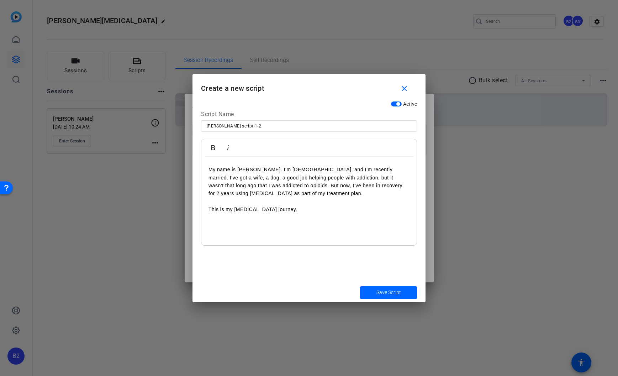 Image resolution: width=618 pixels, height=376 pixels. What do you see at coordinates (389, 293) in the screenshot?
I see `button: Save Script` at bounding box center [389, 293].